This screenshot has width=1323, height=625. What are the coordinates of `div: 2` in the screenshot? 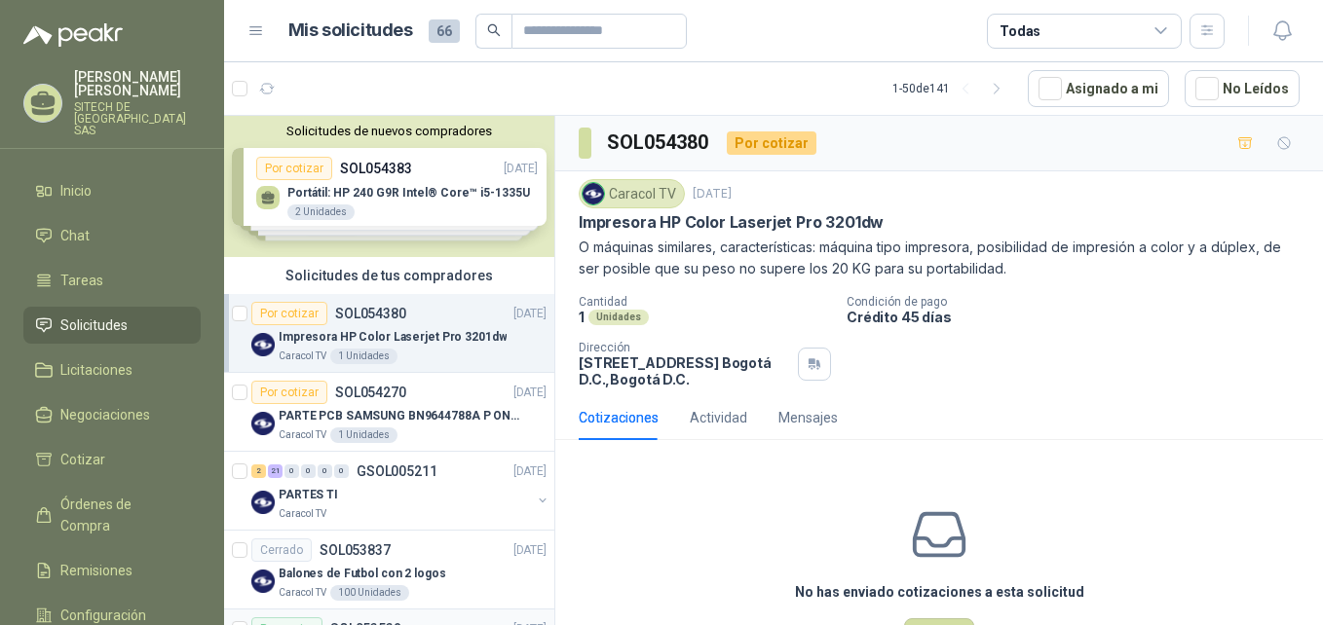 It's located at (258, 472).